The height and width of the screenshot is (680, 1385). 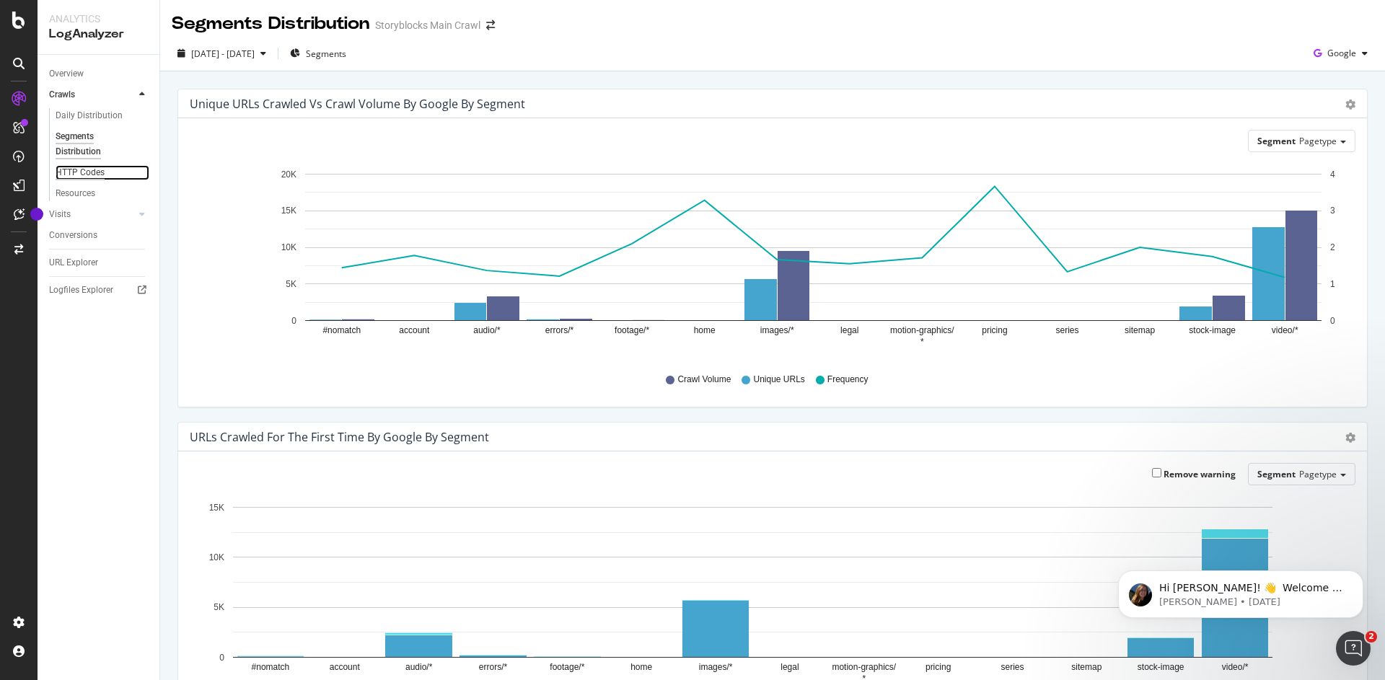 I want to click on button: Google, so click(x=1340, y=53).